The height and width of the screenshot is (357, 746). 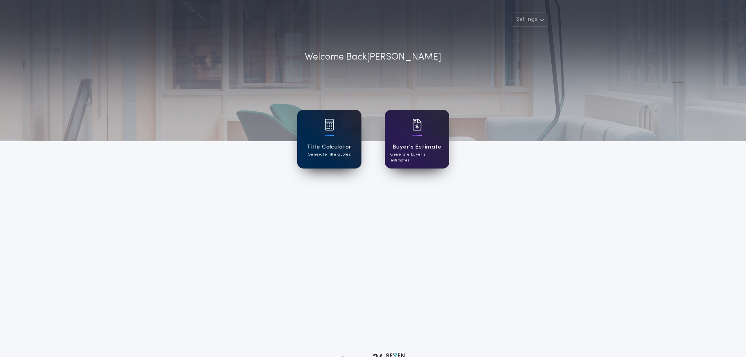 I want to click on a: card iconTitle CalculatorGenerate title quotes, so click(x=329, y=139).